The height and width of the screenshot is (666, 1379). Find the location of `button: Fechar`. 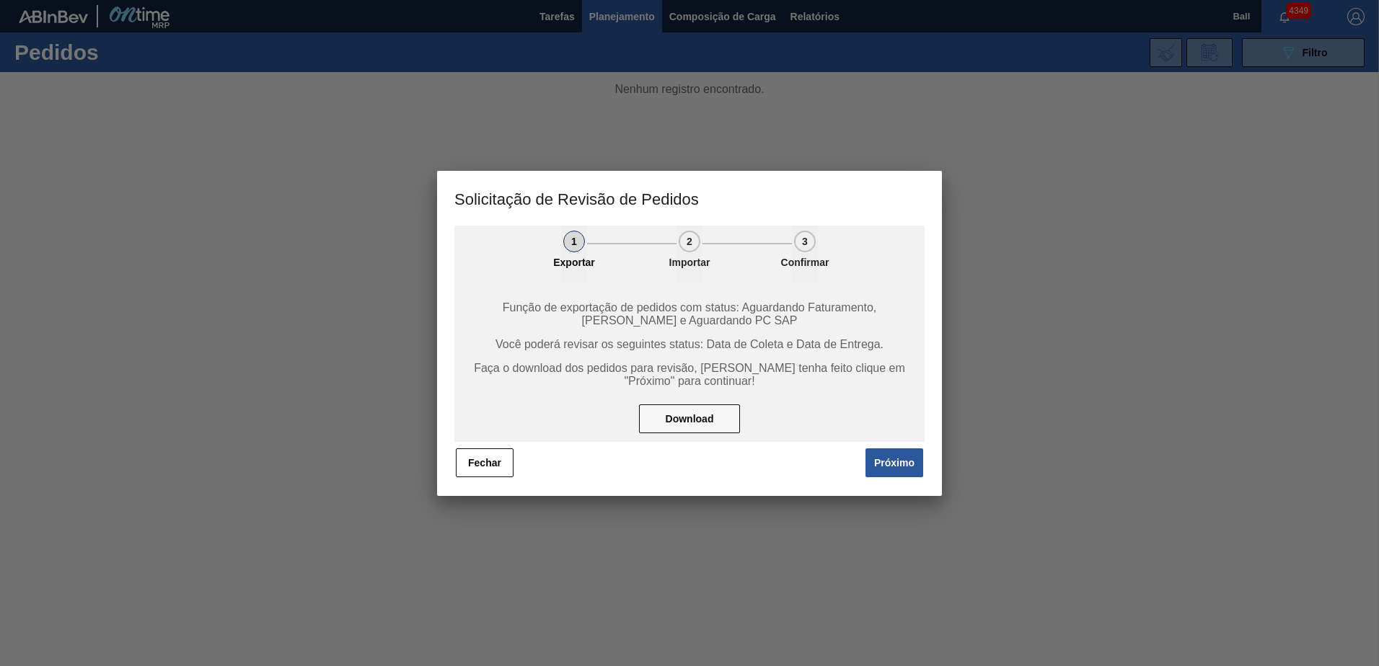

button: Fechar is located at coordinates (485, 463).